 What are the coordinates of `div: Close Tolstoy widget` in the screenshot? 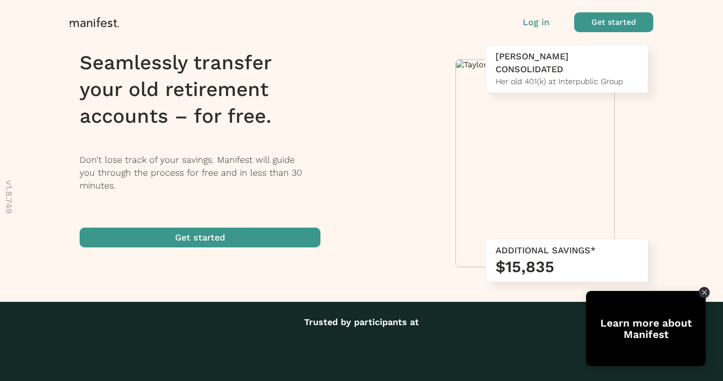 It's located at (705, 292).